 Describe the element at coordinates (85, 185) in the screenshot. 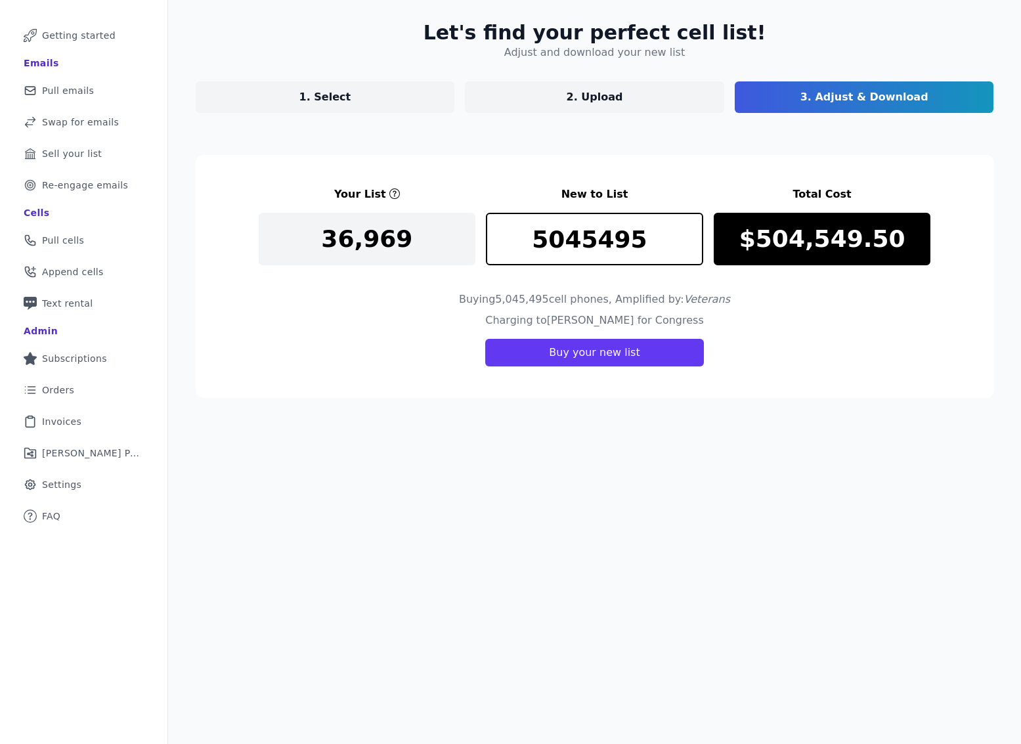

I see `span: Re-engage emails` at that location.